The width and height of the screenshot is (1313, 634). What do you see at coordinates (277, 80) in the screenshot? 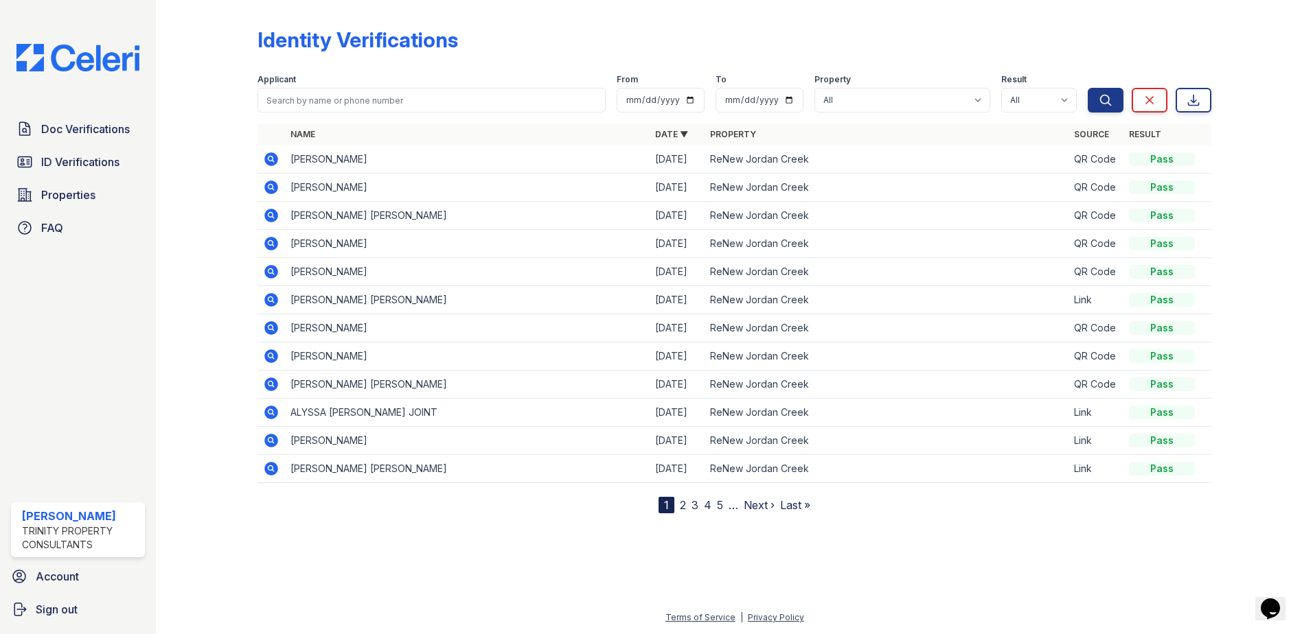
I see `label: Applicant` at bounding box center [277, 80].